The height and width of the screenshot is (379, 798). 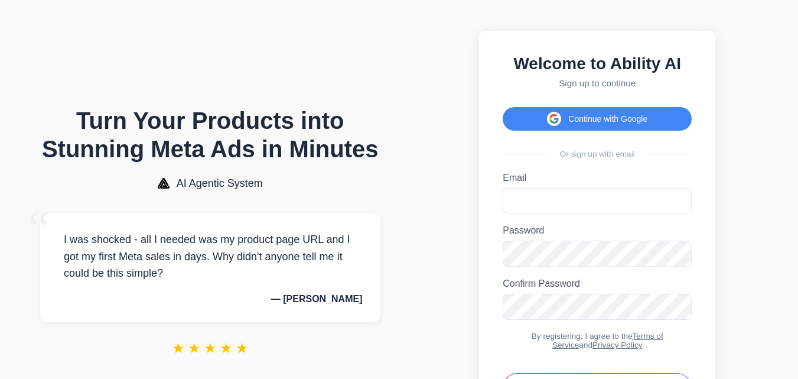 I want to click on h2: Welcome to Ability AI, so click(x=597, y=64).